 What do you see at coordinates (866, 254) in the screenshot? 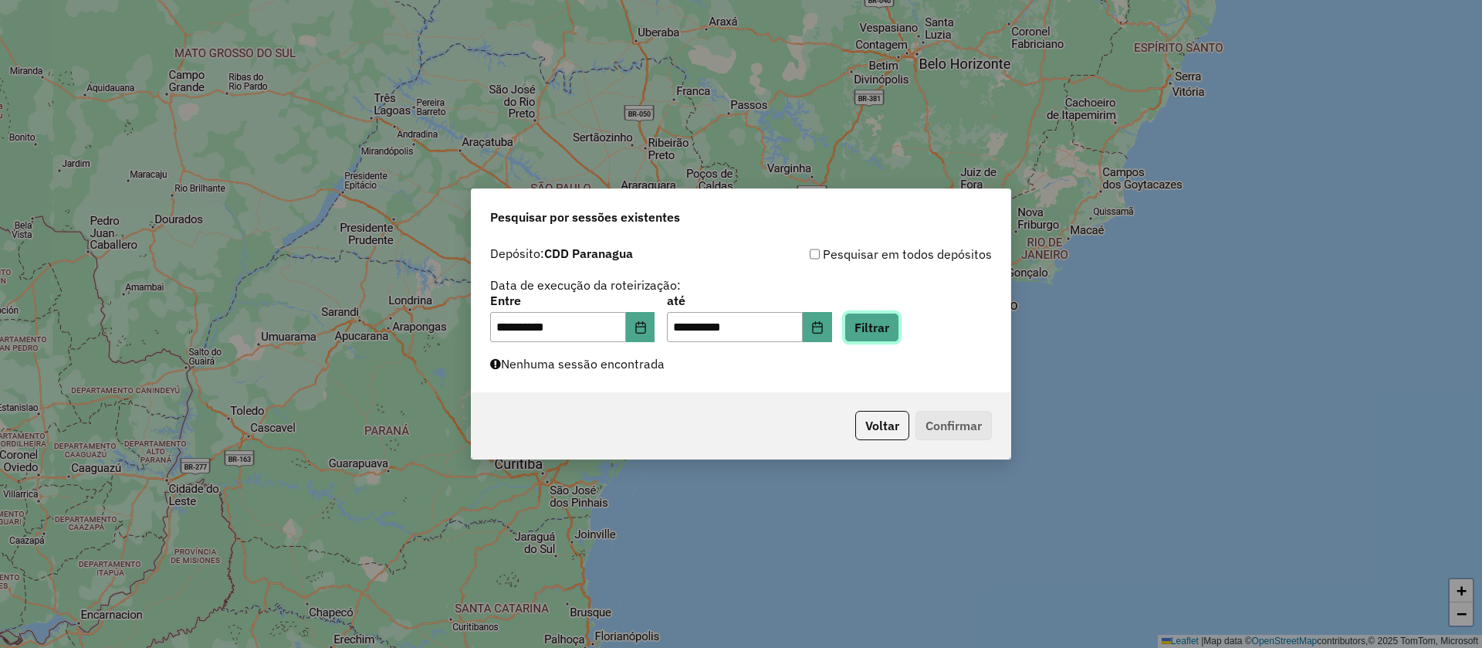
I see `div: Pesquisar em todos depósitos` at bounding box center [866, 254].